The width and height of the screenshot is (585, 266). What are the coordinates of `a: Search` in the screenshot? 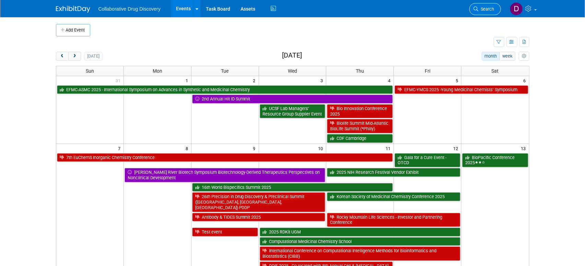 It's located at (485, 9).